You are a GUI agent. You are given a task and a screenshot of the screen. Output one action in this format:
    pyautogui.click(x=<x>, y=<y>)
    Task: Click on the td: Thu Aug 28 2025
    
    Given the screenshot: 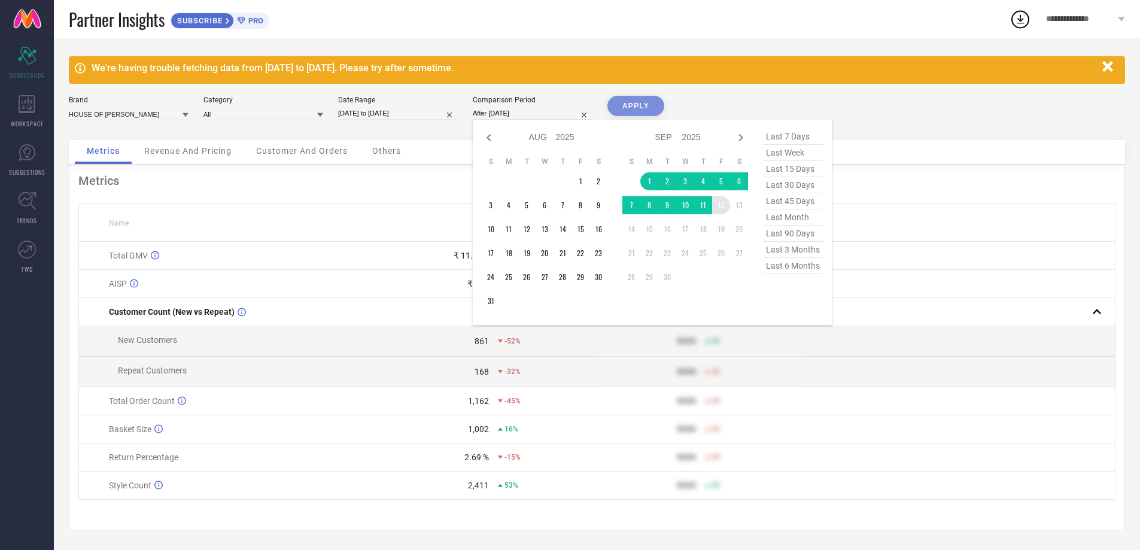 What is the action you would take?
    pyautogui.click(x=563, y=277)
    